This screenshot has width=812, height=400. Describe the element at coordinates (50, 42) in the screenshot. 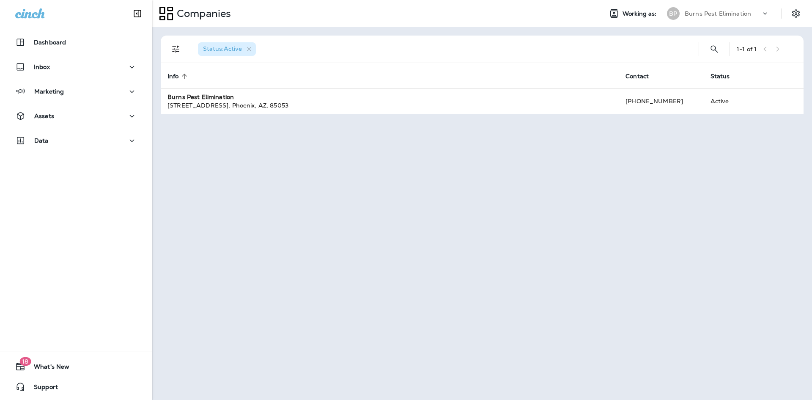

I see `p: Dashboard` at that location.